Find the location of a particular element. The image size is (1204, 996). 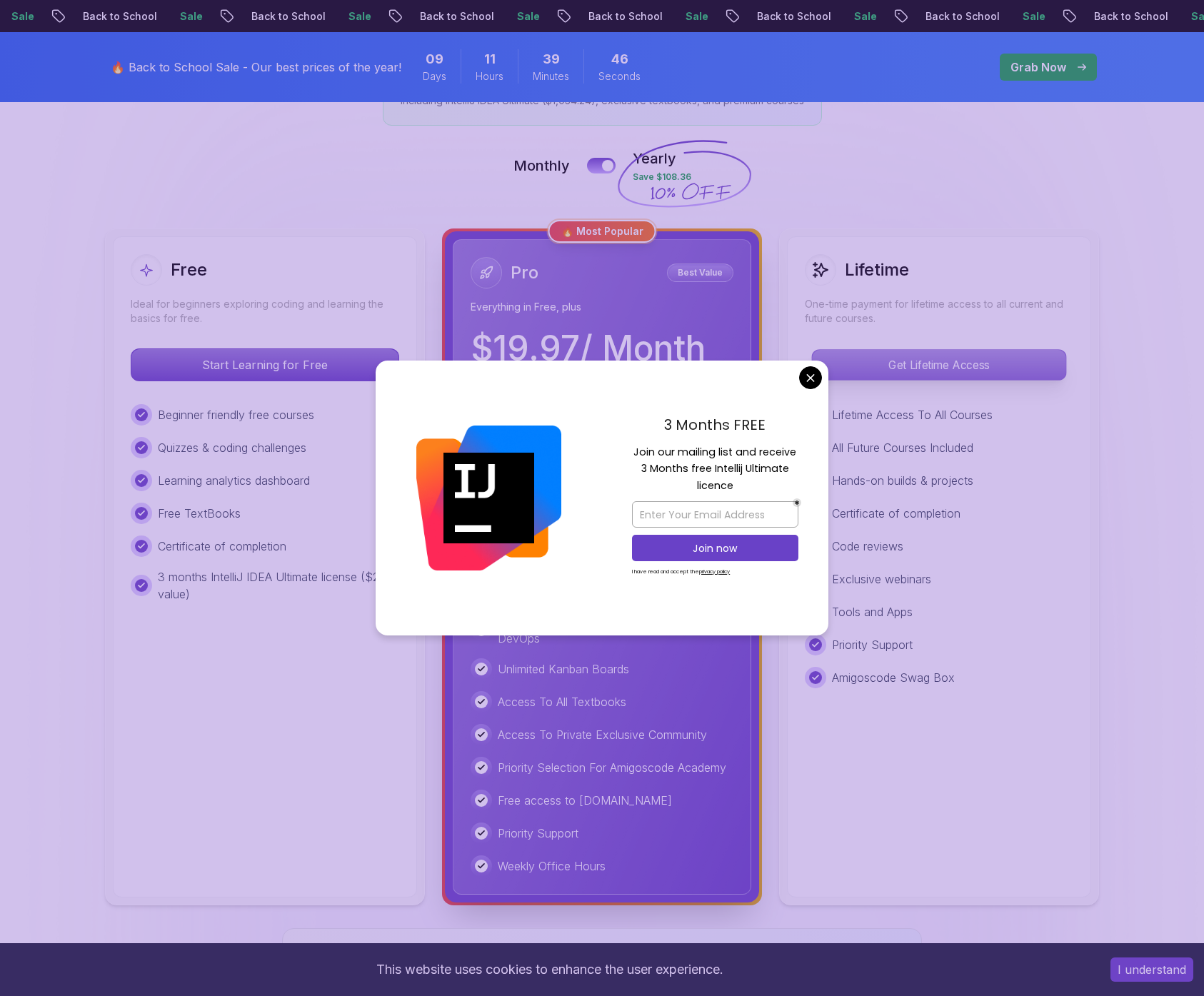

span: Hours is located at coordinates (489, 76).